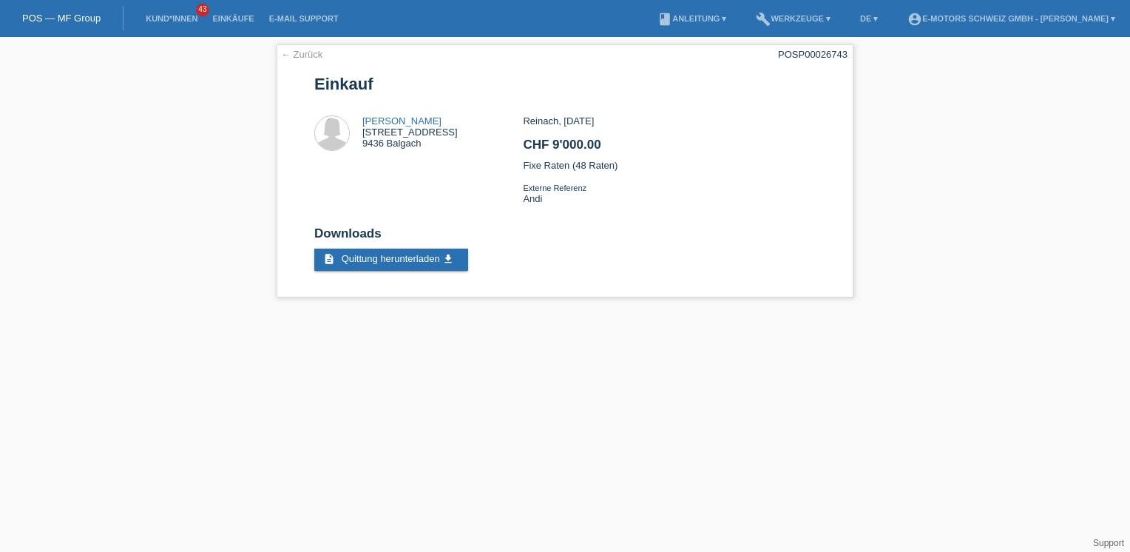 The image size is (1130, 552). What do you see at coordinates (304, 18) in the screenshot?
I see `a: E-Mail Support` at bounding box center [304, 18].